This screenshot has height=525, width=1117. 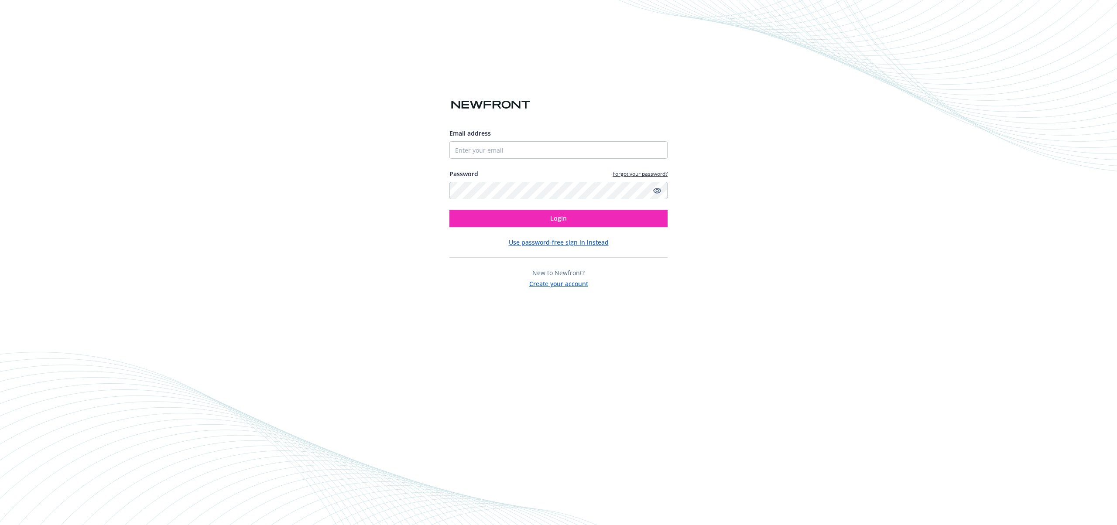 What do you see at coordinates (558, 218) in the screenshot?
I see `span: Login` at bounding box center [558, 218].